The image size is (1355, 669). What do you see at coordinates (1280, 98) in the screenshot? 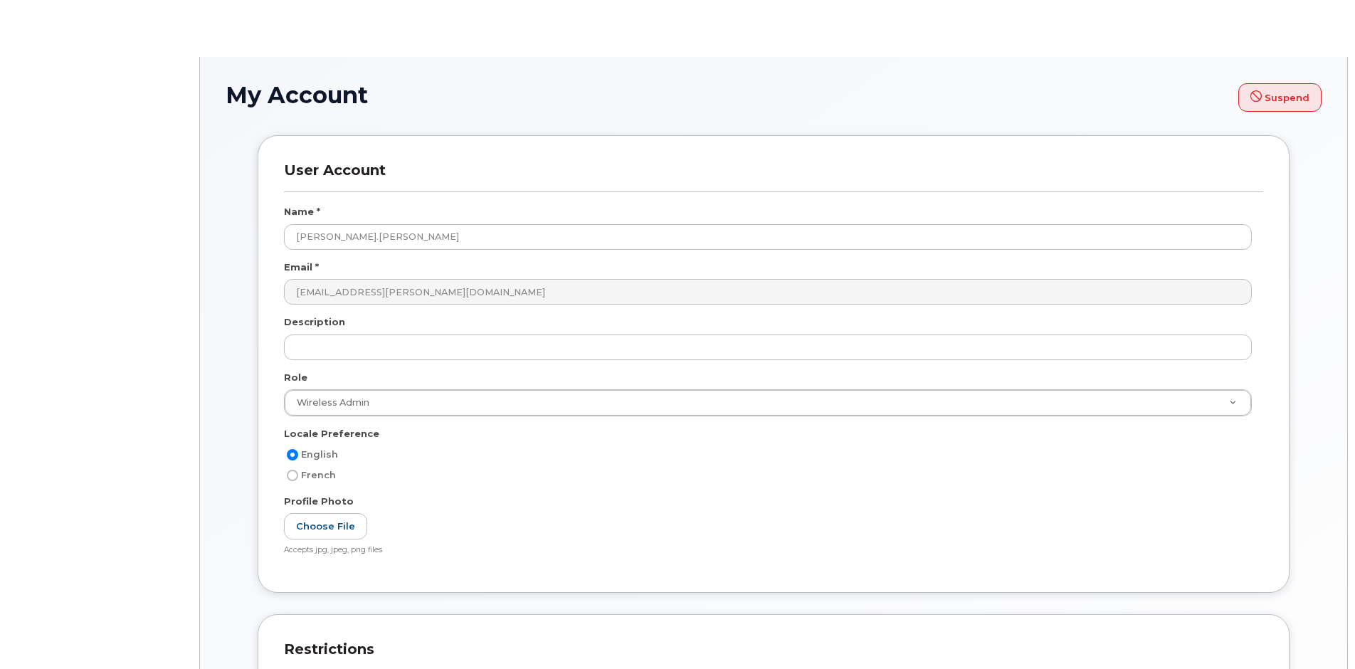
I see `button: Suspend` at bounding box center [1280, 98].